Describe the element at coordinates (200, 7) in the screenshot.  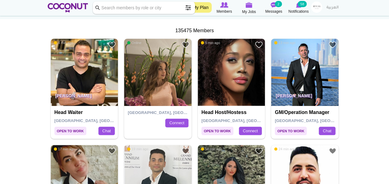
I see `a: My Plan` at that location.